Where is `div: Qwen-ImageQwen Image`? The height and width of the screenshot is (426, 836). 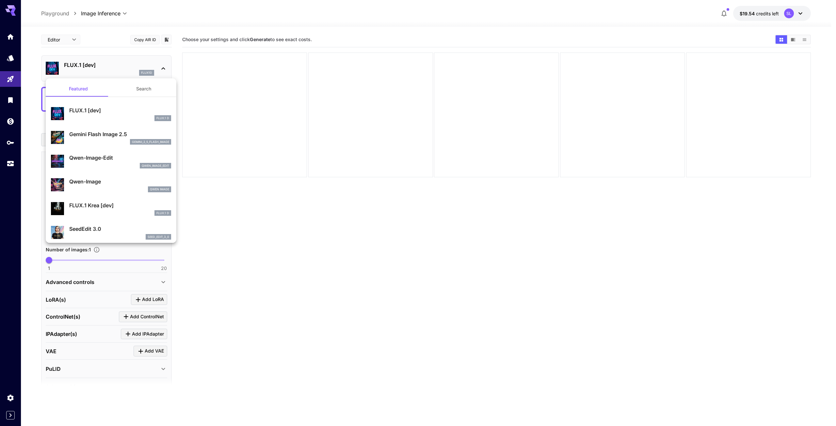 div: Qwen-ImageQwen Image is located at coordinates (111, 185).